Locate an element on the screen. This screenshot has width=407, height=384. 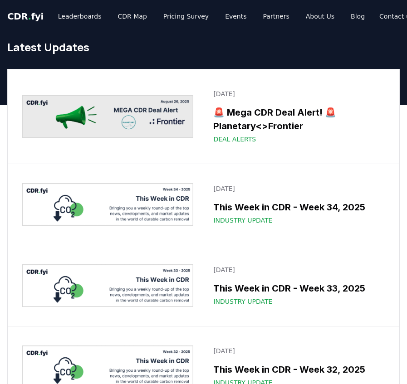
h3: This Week in CDR - Week 33, 2025 is located at coordinates (296, 288).